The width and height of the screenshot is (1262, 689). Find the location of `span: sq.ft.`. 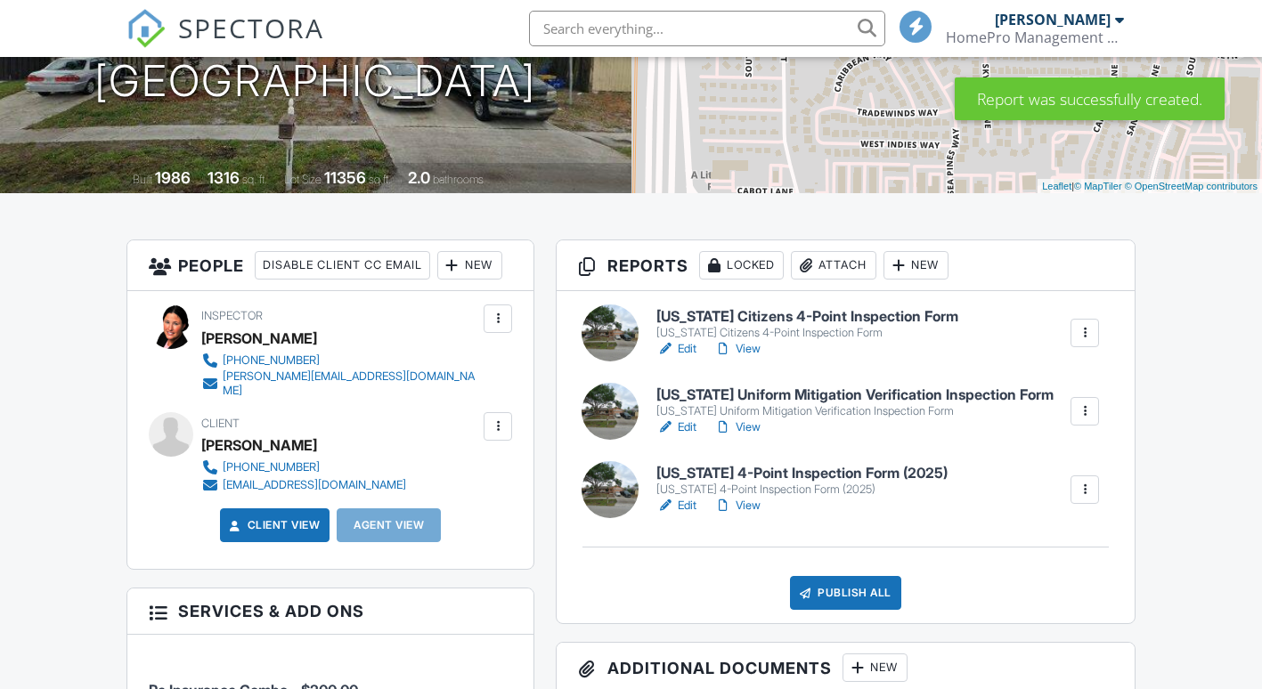

span: sq.ft. is located at coordinates (379, 179).